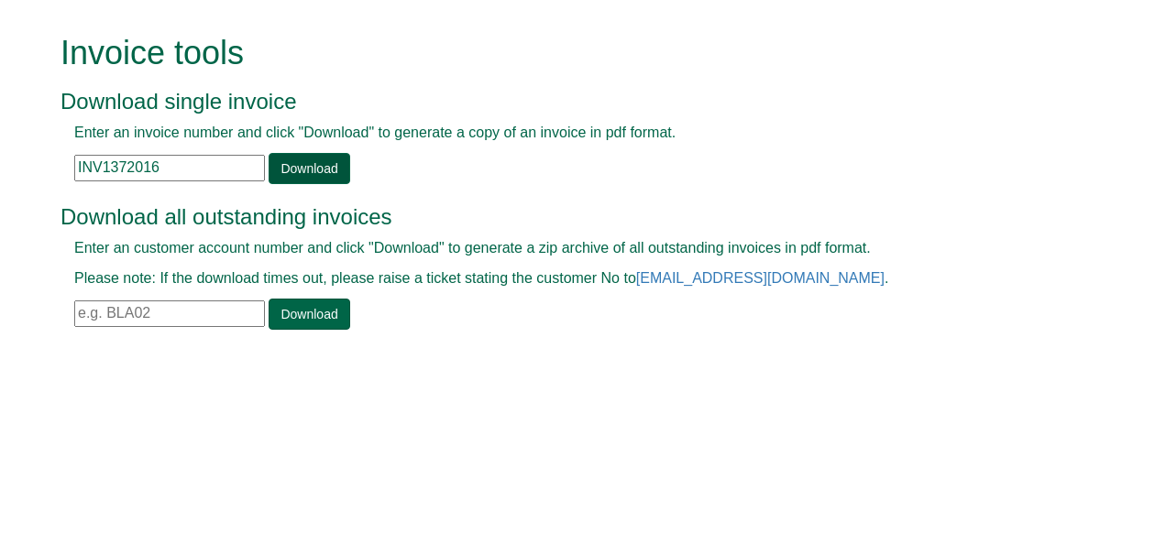  Describe the element at coordinates (562, 217) in the screenshot. I see `h3: Download all outstanding invoices` at that location.